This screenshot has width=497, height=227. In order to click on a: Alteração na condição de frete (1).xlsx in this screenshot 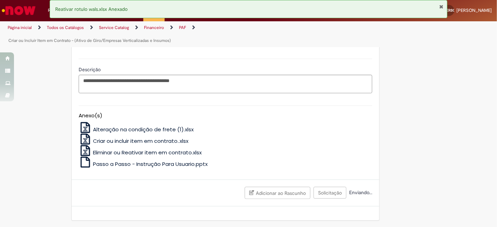, I will do `click(136, 129)`.